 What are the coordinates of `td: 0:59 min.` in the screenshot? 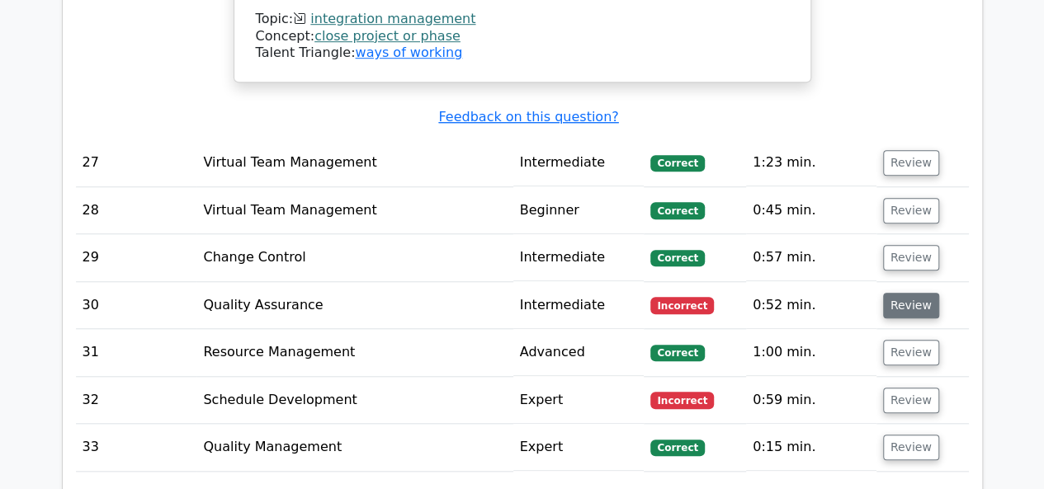 It's located at (811, 400).